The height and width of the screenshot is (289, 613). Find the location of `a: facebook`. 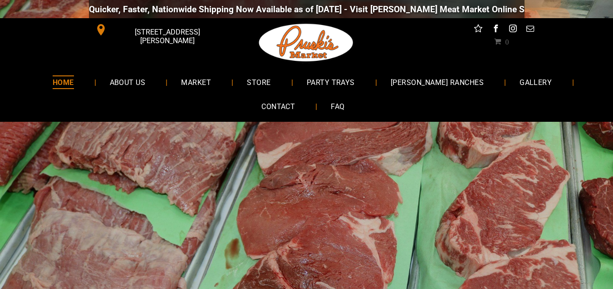

a: facebook is located at coordinates (495, 29).